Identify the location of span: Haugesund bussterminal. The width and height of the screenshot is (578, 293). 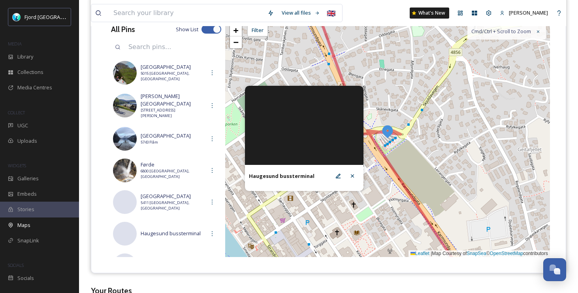
(173, 233).